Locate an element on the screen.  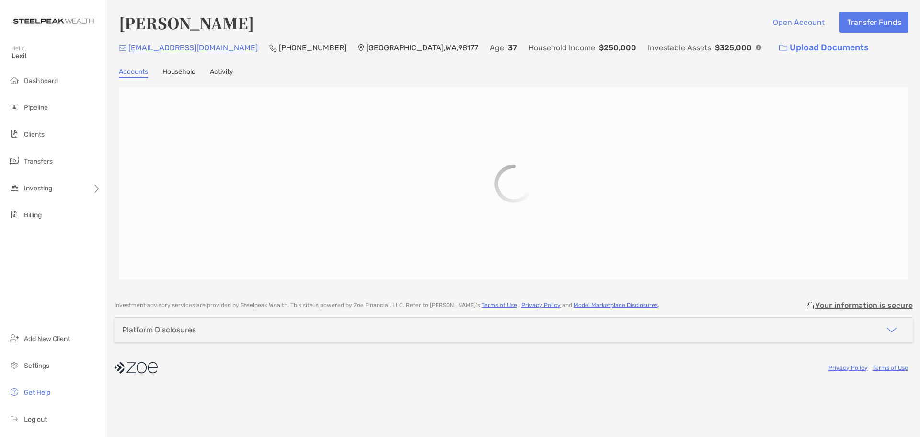
p: $250,000 is located at coordinates (618, 47).